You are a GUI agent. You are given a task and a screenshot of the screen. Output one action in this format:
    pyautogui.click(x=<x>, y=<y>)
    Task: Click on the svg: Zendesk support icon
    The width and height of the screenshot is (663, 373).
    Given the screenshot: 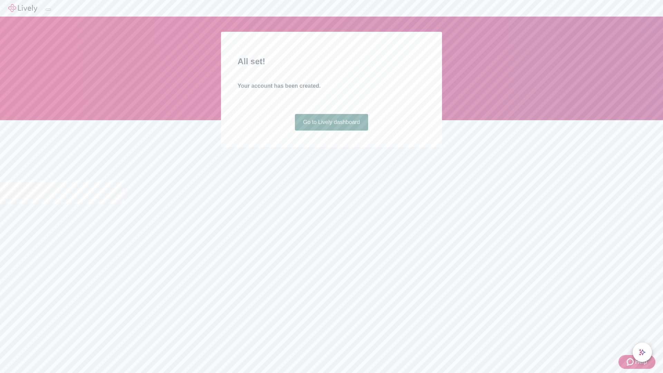 What is the action you would take?
    pyautogui.click(x=631, y=362)
    